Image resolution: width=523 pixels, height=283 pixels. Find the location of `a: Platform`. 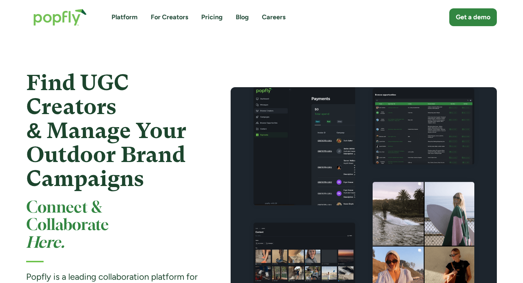

a: Platform is located at coordinates (125, 17).